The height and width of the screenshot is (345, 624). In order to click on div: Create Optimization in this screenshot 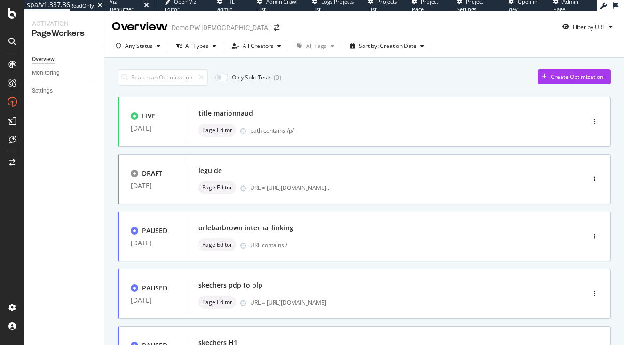, I will do `click(577, 77)`.